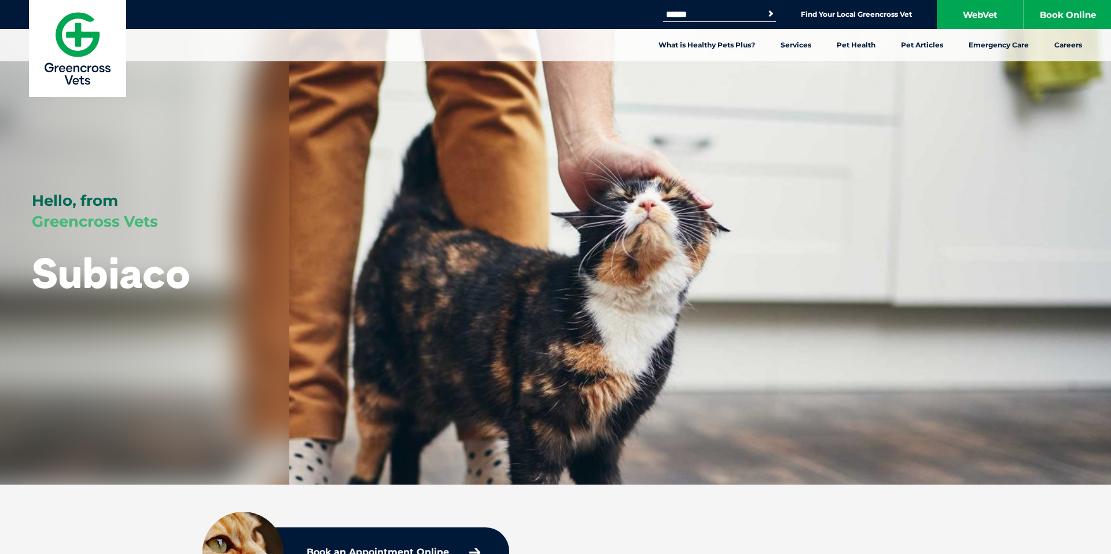  What do you see at coordinates (922, 45) in the screenshot?
I see `a: Pet Articles` at bounding box center [922, 45].